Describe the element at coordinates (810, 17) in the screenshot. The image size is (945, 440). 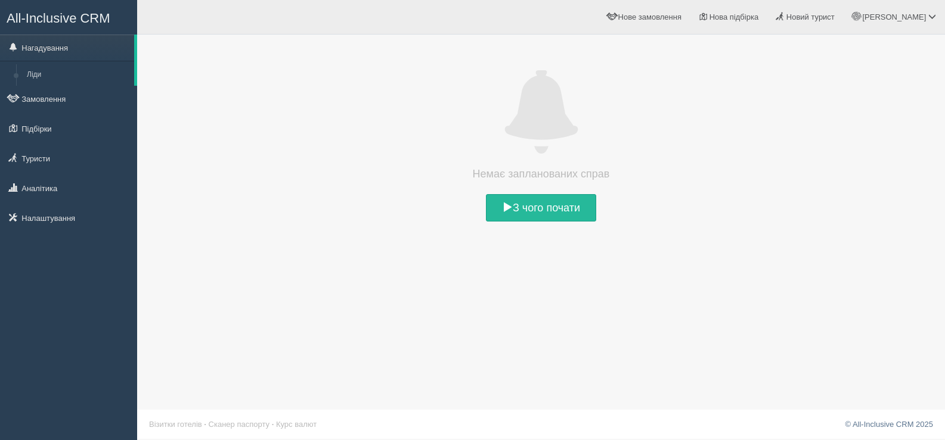
I see `span: Новий турист` at that location.